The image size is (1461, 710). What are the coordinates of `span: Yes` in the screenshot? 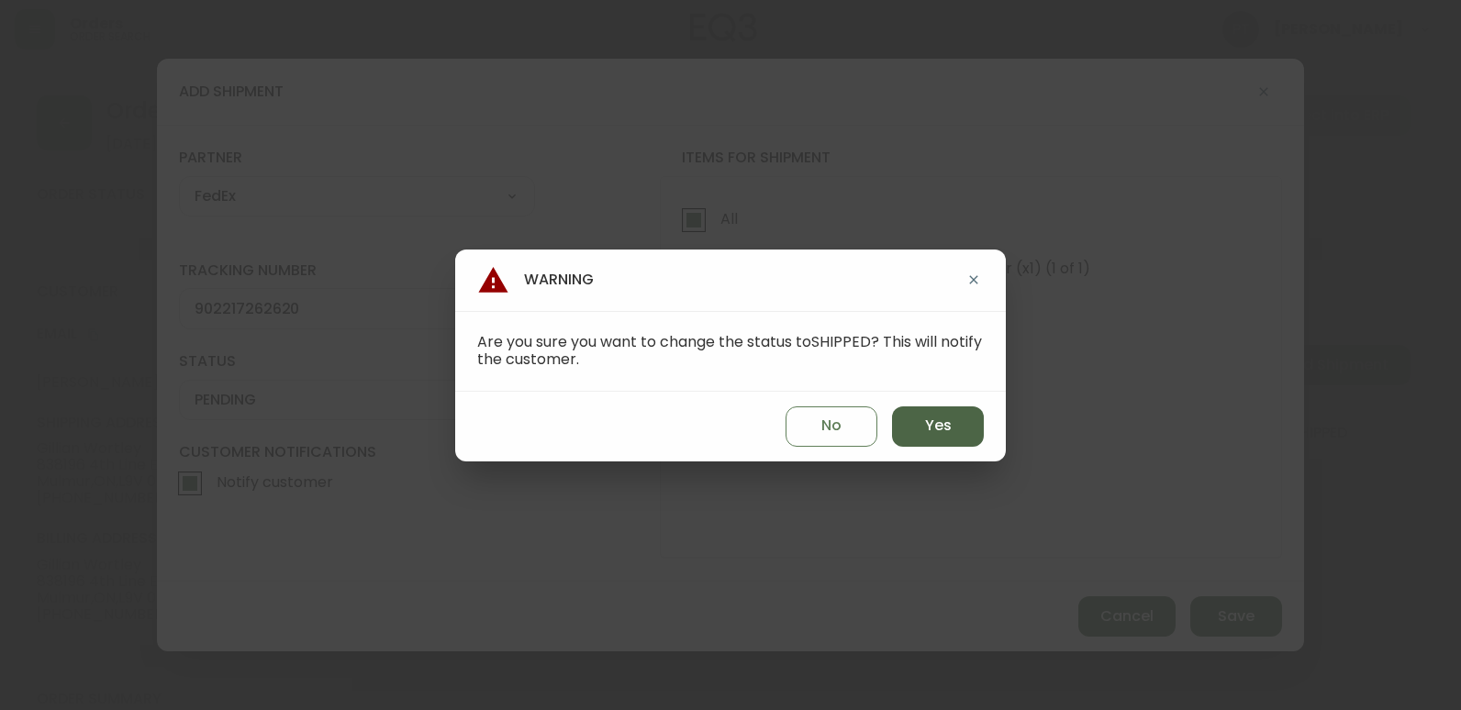 It's located at (938, 426).